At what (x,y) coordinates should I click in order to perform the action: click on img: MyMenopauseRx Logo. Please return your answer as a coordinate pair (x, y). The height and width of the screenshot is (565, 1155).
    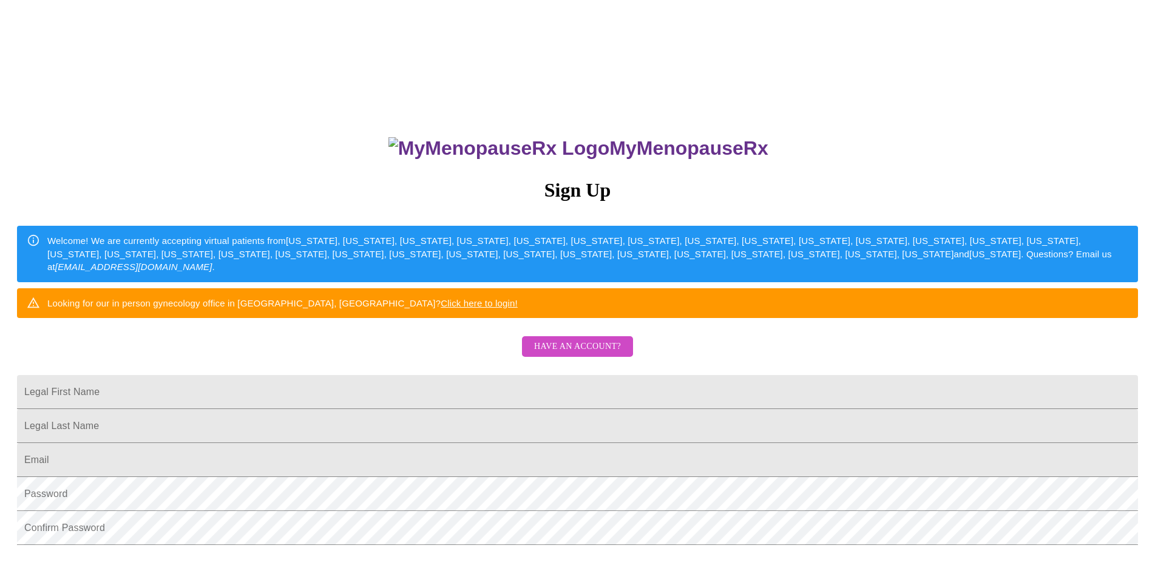
    Looking at the image, I should click on (499, 148).